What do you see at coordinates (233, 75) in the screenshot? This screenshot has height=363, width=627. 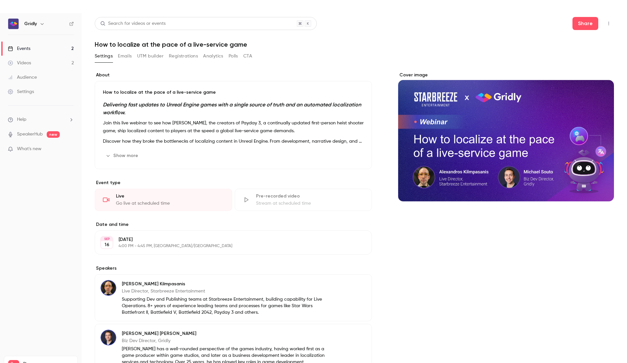 I see `label: About` at bounding box center [233, 75].